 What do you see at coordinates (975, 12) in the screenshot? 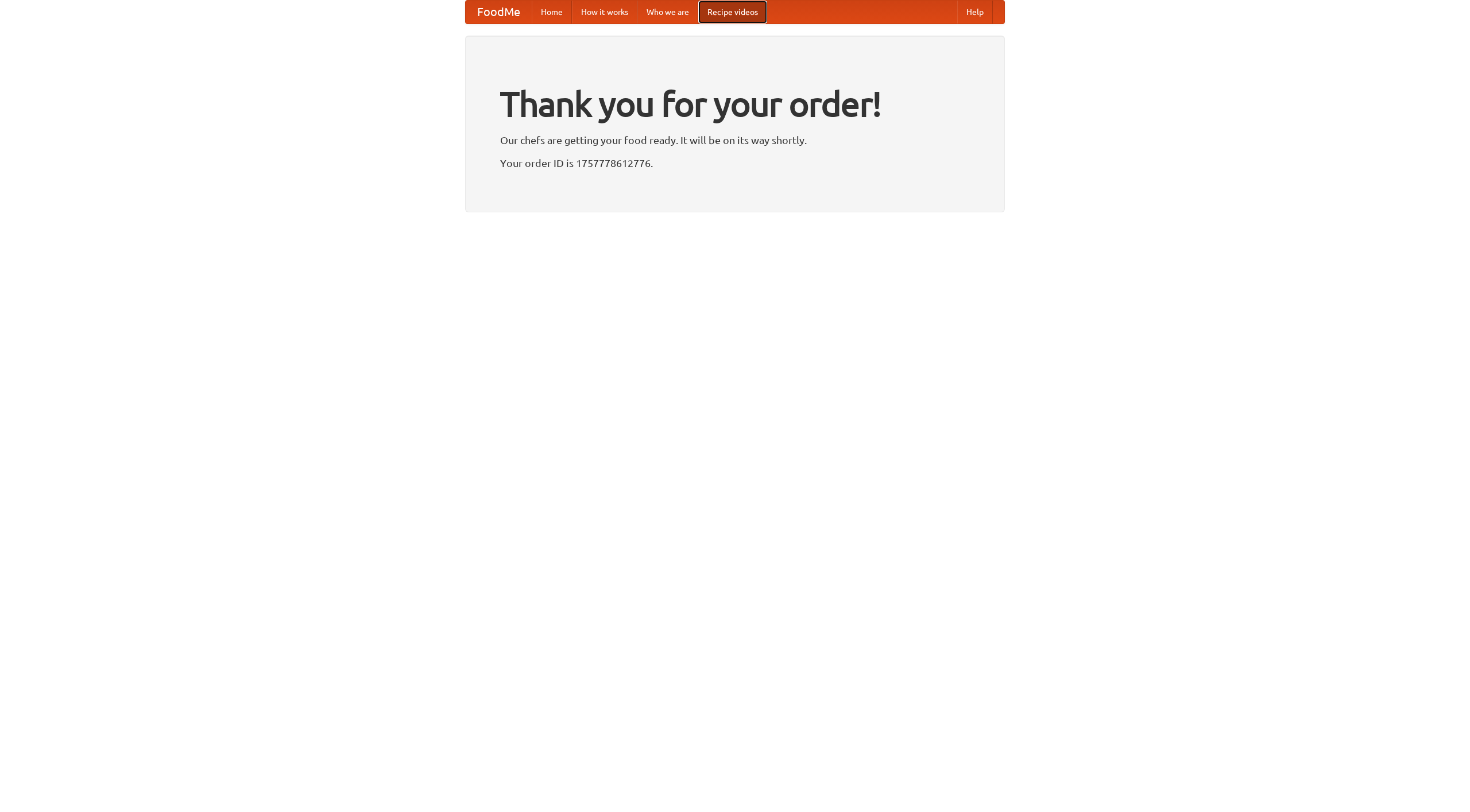
I see `a: Help` at bounding box center [975, 12].